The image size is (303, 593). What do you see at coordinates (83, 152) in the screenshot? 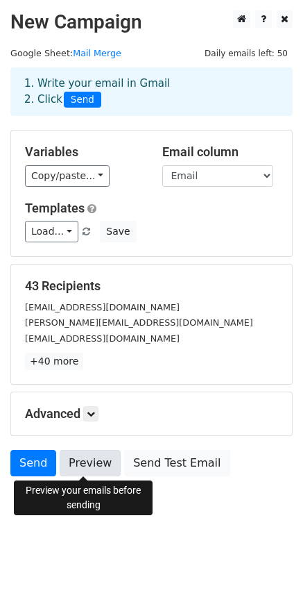
I see `h5: Variables` at bounding box center [83, 152].